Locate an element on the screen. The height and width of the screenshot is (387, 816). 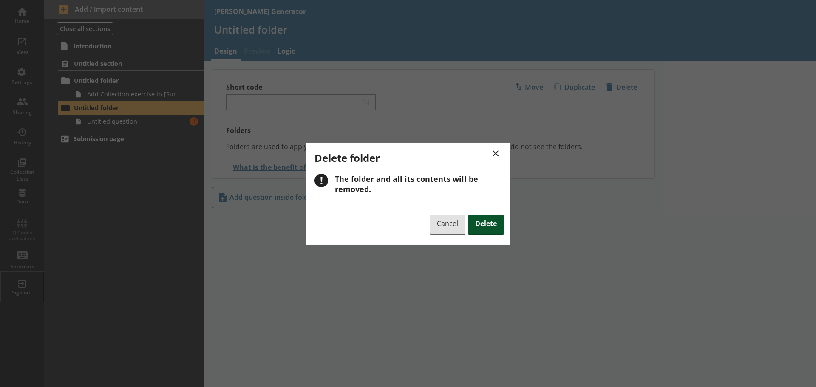
button: Cancel is located at coordinates (447, 224).